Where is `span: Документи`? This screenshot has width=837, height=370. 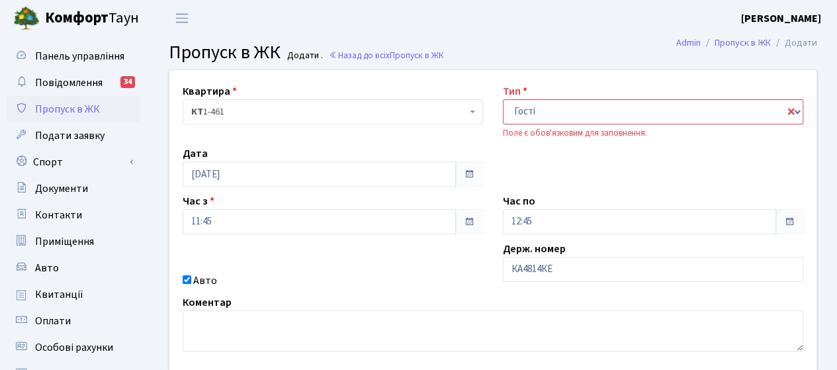
span: Документи is located at coordinates (61, 188).